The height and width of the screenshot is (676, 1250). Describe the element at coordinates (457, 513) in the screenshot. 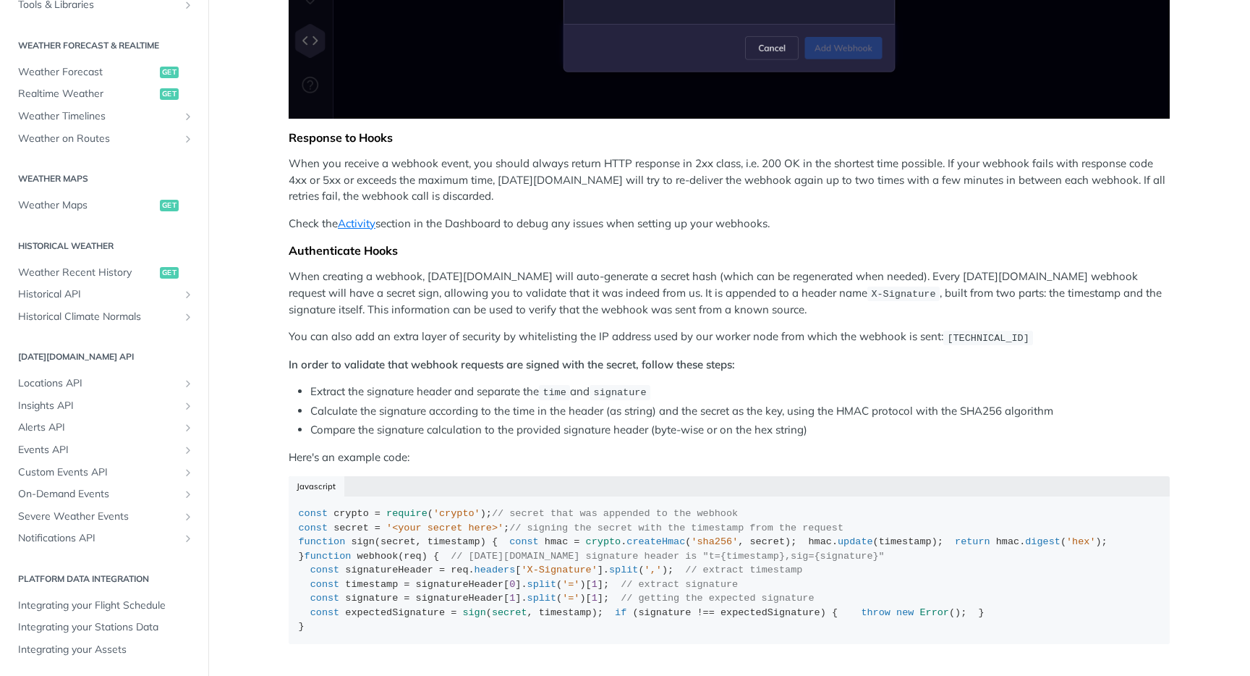

I see `span: 'crypto'` at that location.